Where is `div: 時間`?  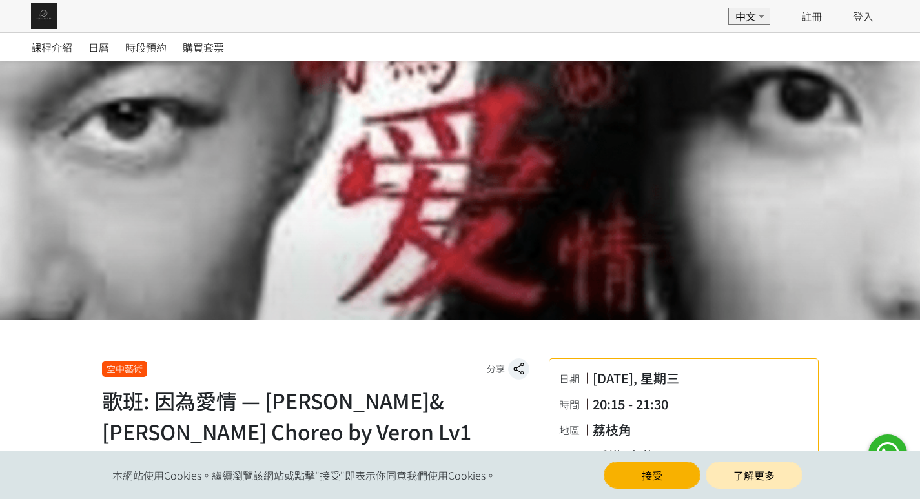 div: 時間 is located at coordinates (573, 404).